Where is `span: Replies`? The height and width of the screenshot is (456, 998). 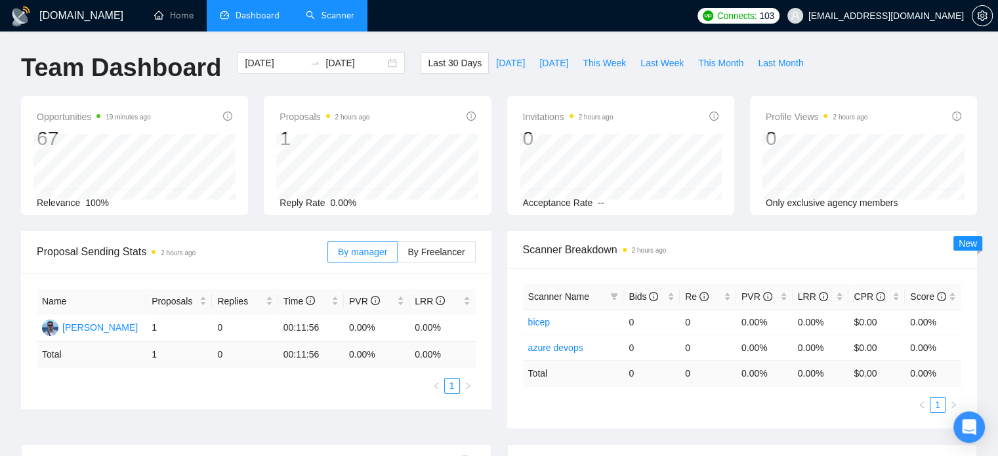
span: Replies is located at coordinates (239, 301).